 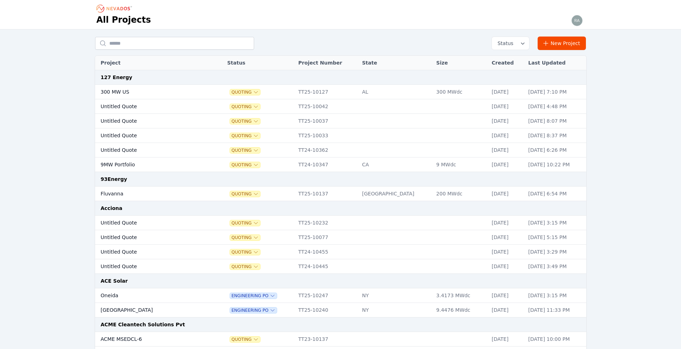 I want to click on th: Project, so click(x=151, y=63).